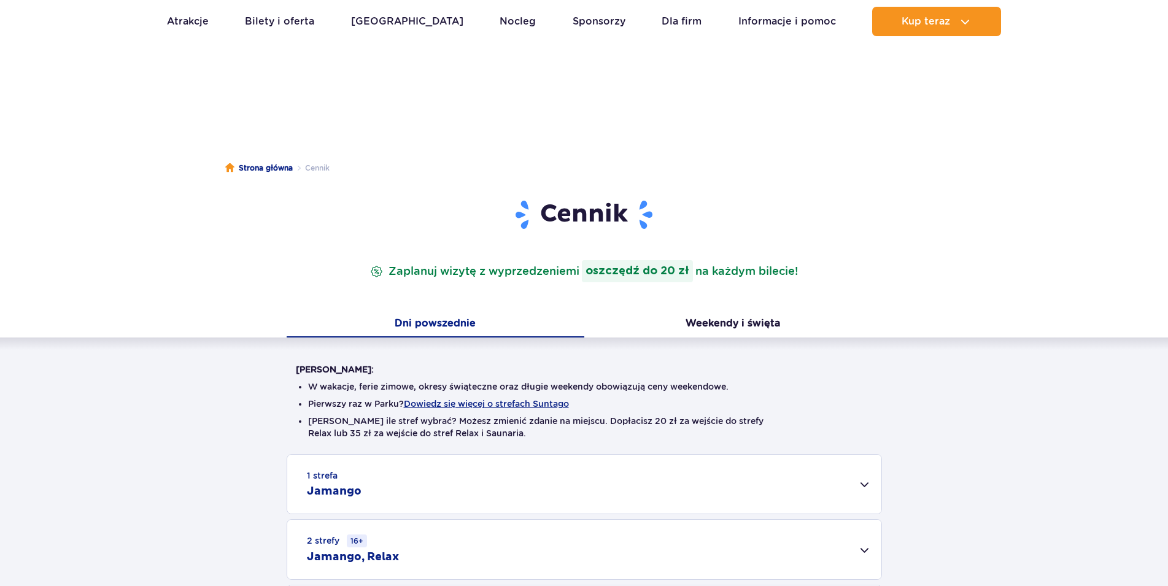 This screenshot has width=1168, height=586. What do you see at coordinates (279, 21) in the screenshot?
I see `a: Bilety i oferta` at bounding box center [279, 21].